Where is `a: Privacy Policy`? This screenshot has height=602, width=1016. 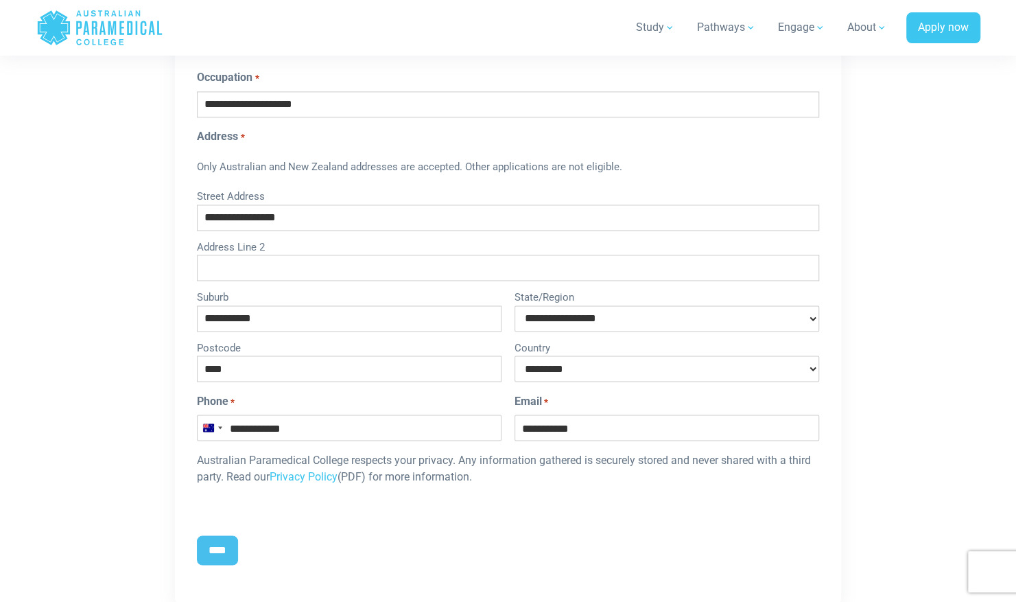 a: Privacy Policy is located at coordinates (303, 475).